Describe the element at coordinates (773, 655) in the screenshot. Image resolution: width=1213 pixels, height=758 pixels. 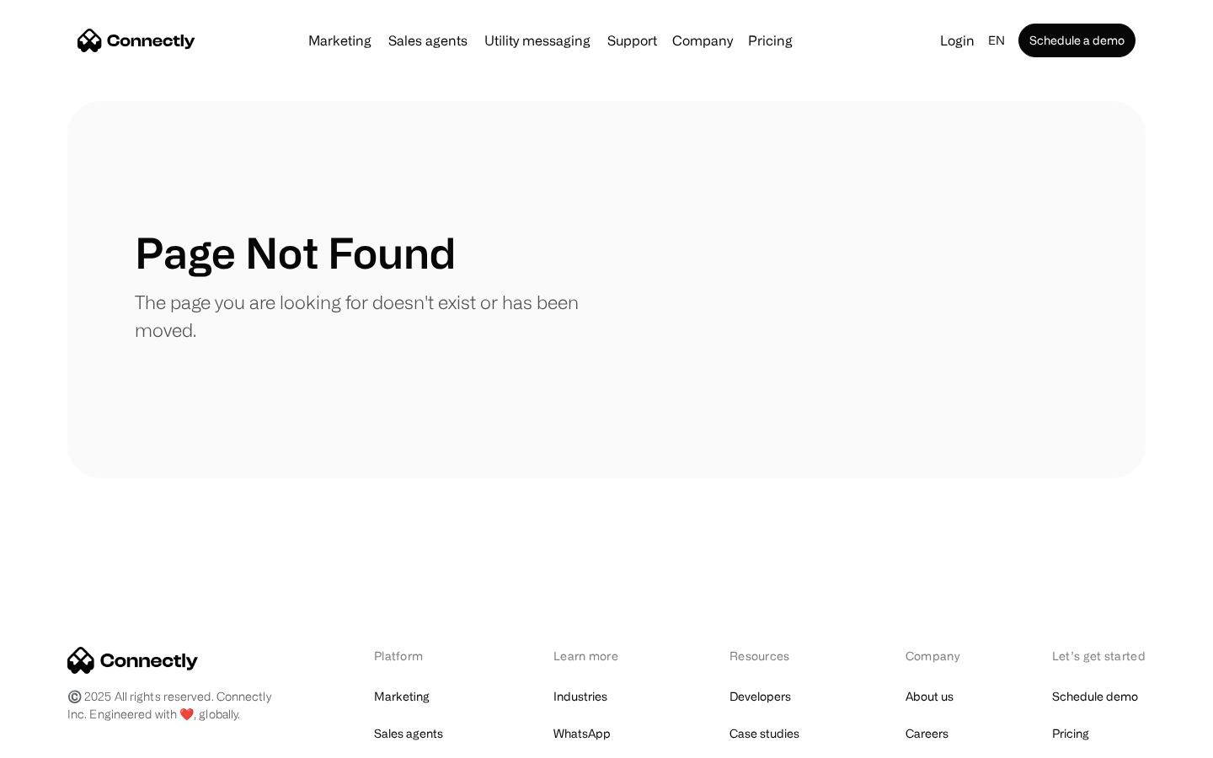
I see `div: Resources` at that location.